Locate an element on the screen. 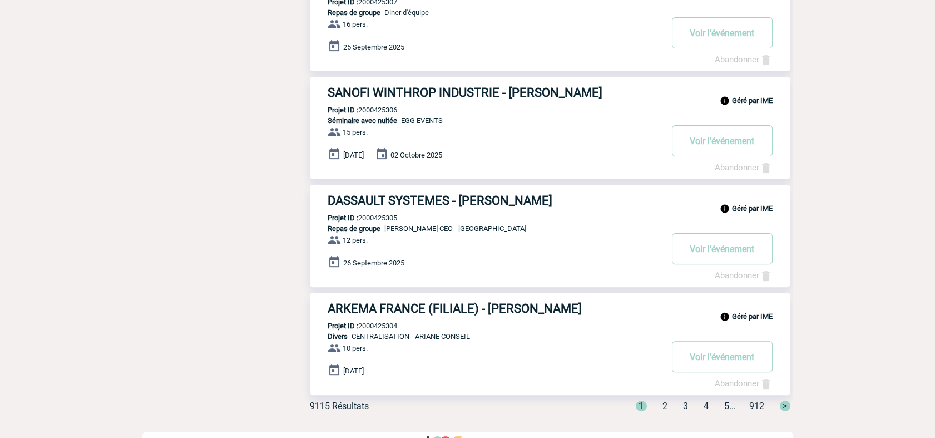 The width and height of the screenshot is (935, 438). span: 15 pers. is located at coordinates (355, 132).